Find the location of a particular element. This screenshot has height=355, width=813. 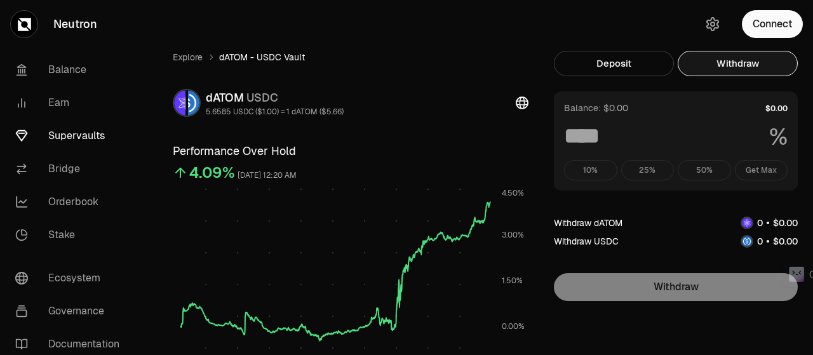

h3: Performance Over Hold is located at coordinates (350, 151).